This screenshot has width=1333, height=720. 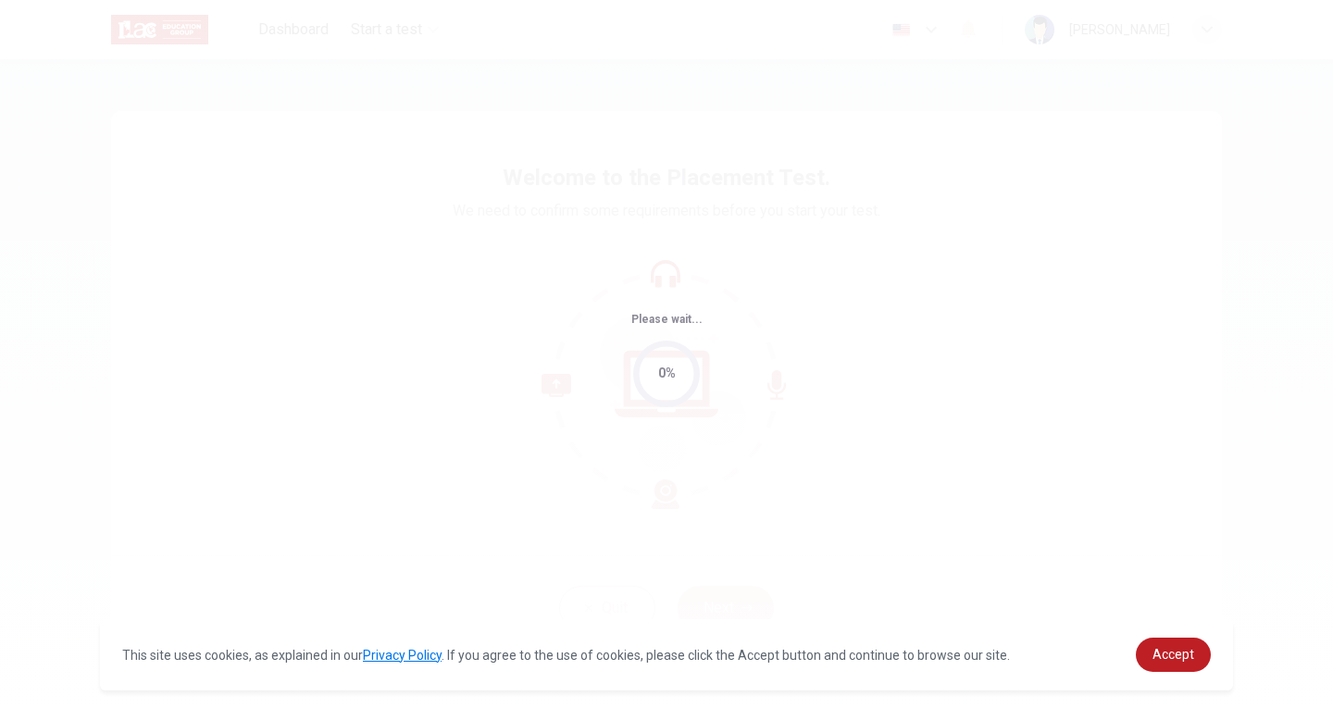 I want to click on span: Accept, so click(x=1173, y=654).